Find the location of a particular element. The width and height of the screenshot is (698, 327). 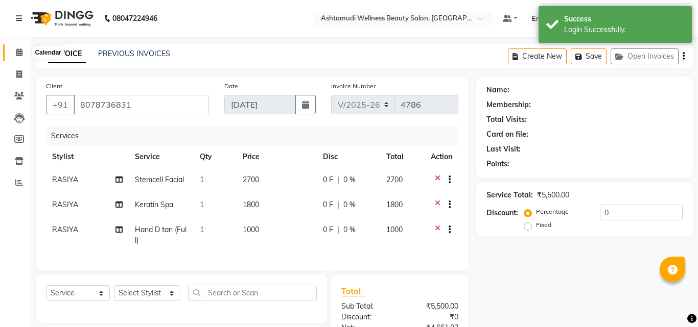

th: Qty is located at coordinates (215, 157).